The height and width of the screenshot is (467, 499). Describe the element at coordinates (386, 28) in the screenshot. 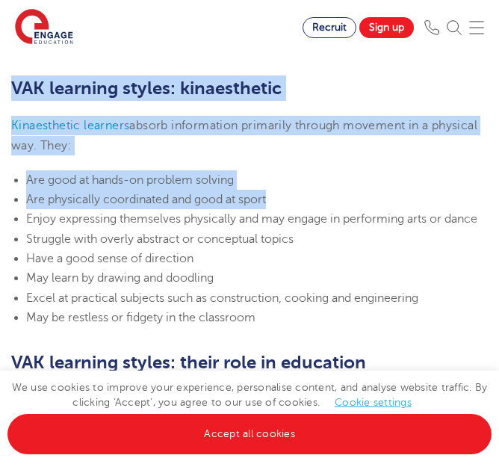

I see `a: Sign up` at that location.